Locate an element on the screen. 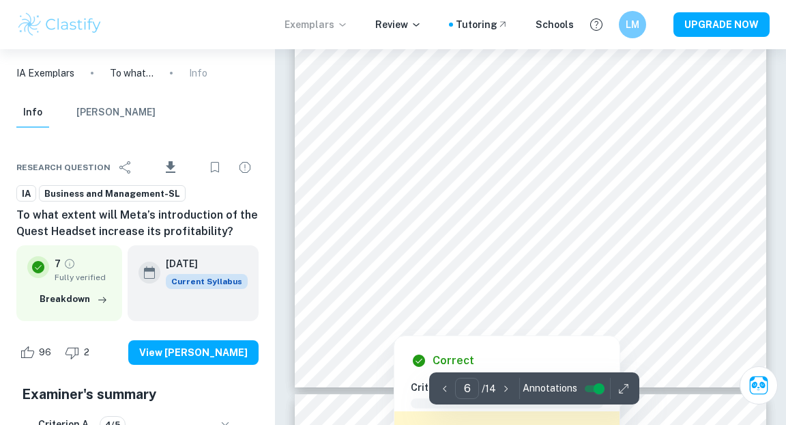  span: Business and Management-SL is located at coordinates (112, 194).